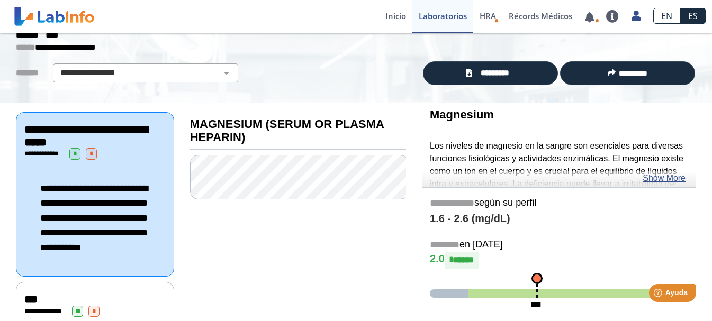 The width and height of the screenshot is (712, 321). I want to click on h4: 1.6 - 2.6 (mg/dL), so click(559, 219).